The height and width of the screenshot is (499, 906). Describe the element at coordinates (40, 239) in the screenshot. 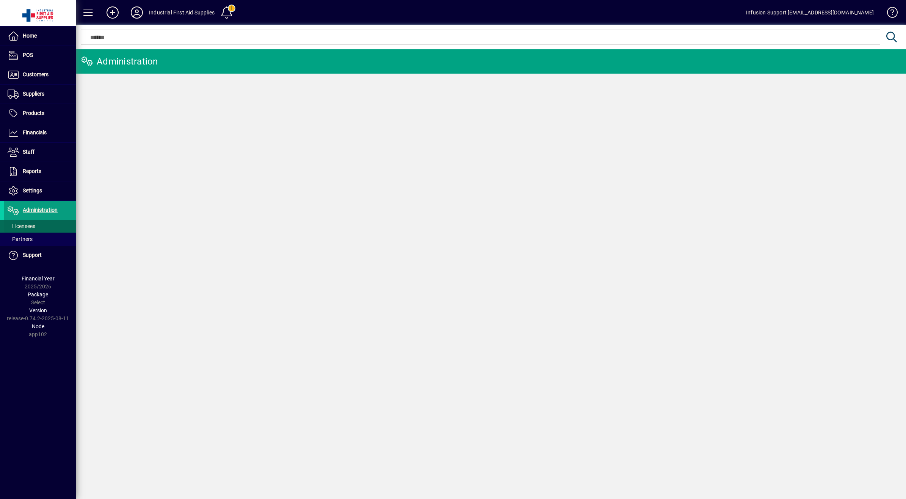

I see `a: Partners` at that location.